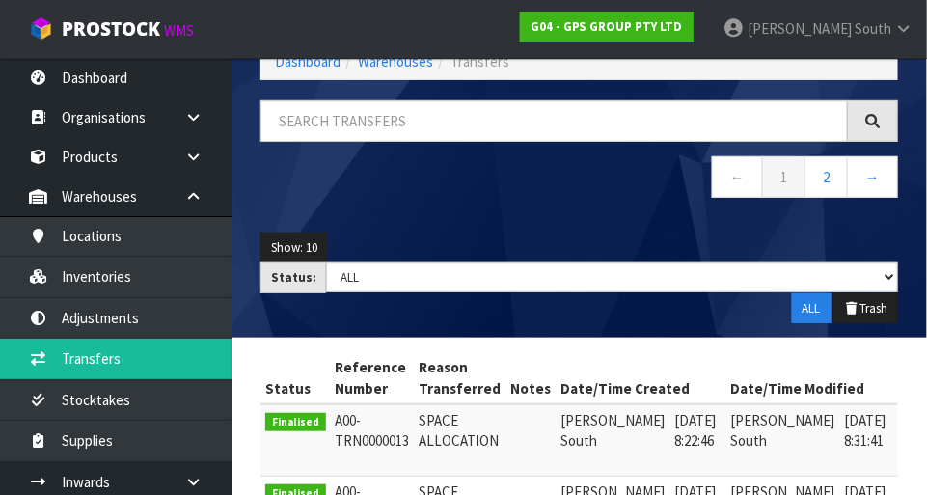  I want to click on strong: G04 - GPS GROUP PTY LTD, so click(607, 26).